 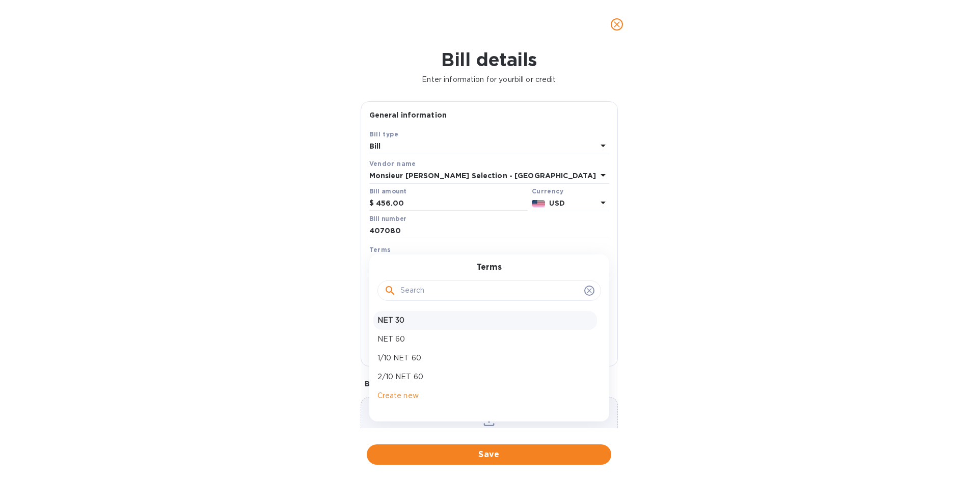 I want to click on b: USD, so click(x=557, y=203).